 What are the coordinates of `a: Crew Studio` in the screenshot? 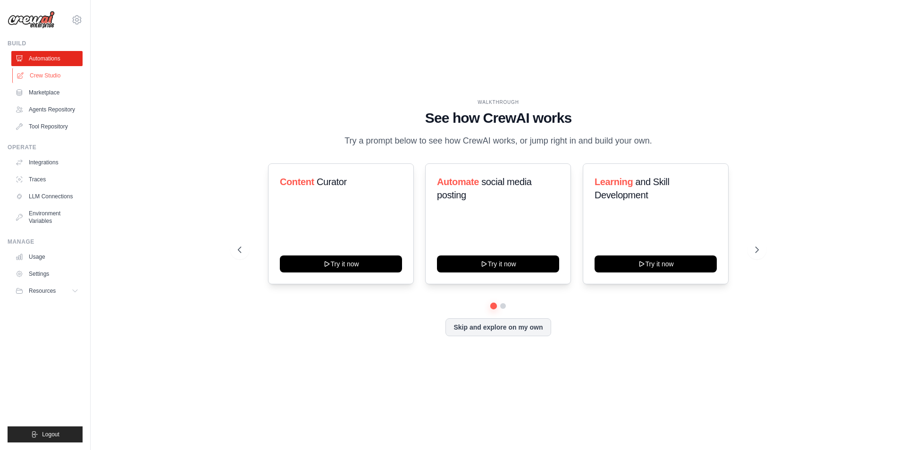 It's located at (48, 76).